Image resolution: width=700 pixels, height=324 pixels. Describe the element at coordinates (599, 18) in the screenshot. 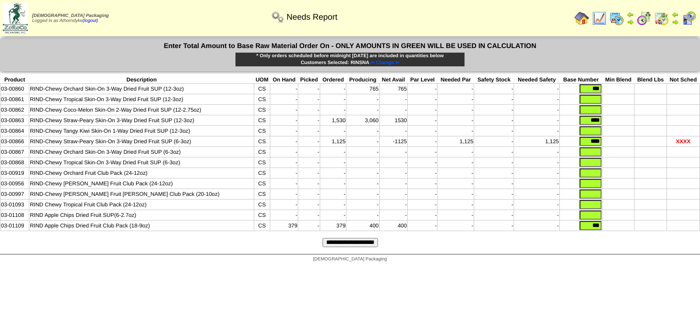

I see `img: line_graph.gif` at that location.